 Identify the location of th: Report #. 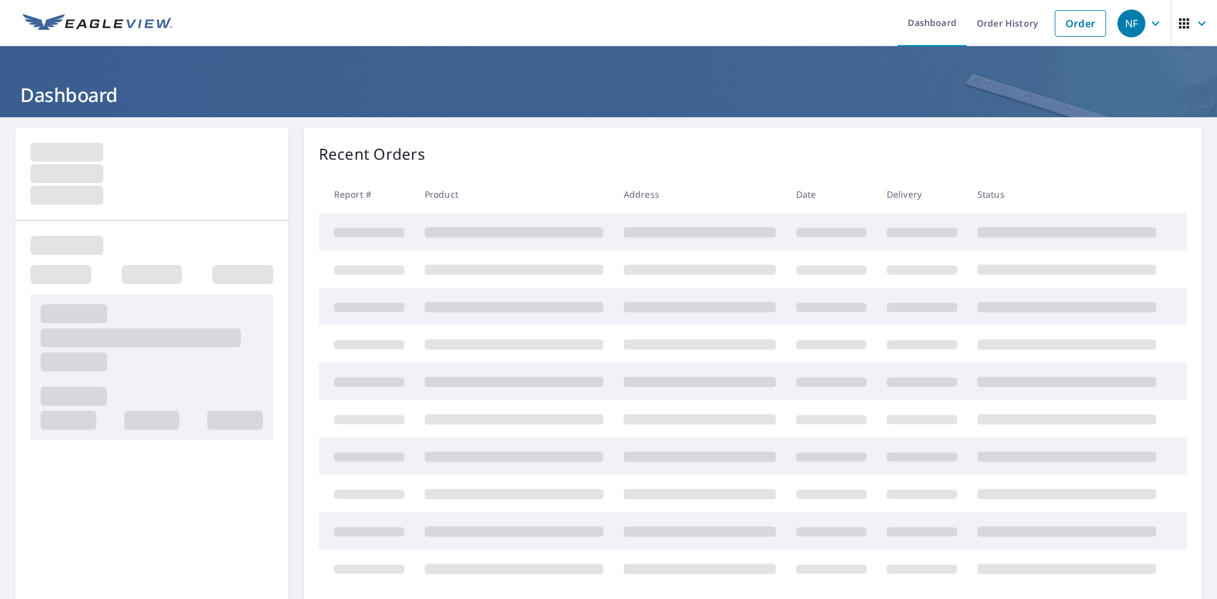
(366, 194).